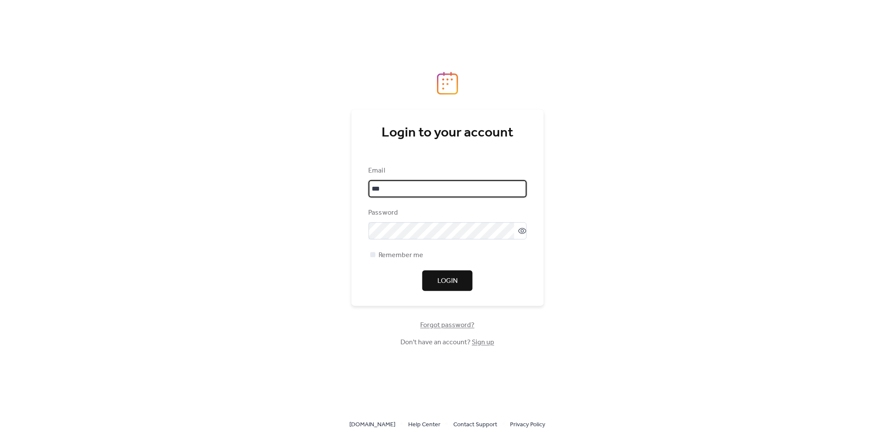 This screenshot has height=440, width=895. What do you see at coordinates (447, 171) in the screenshot?
I see `div: Email` at bounding box center [447, 171].